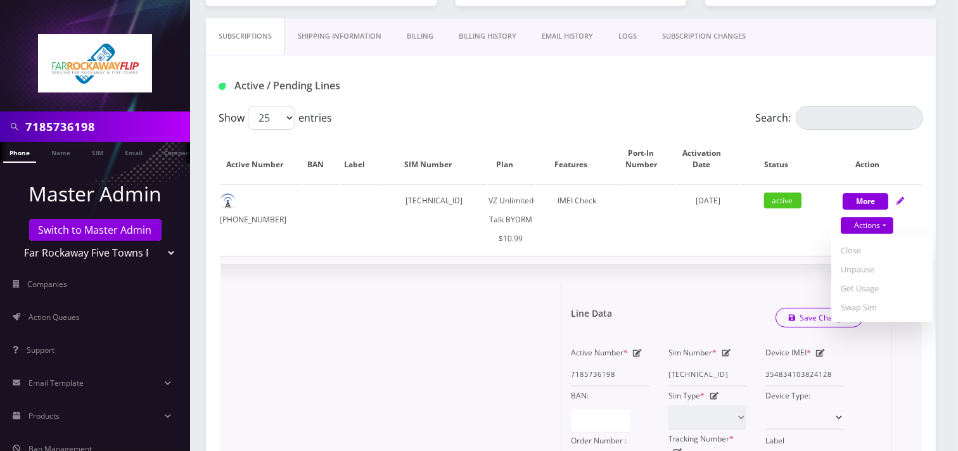 This screenshot has width=958, height=451. What do you see at coordinates (271, 118) in the screenshot?
I see `select: Showentries` at bounding box center [271, 118].